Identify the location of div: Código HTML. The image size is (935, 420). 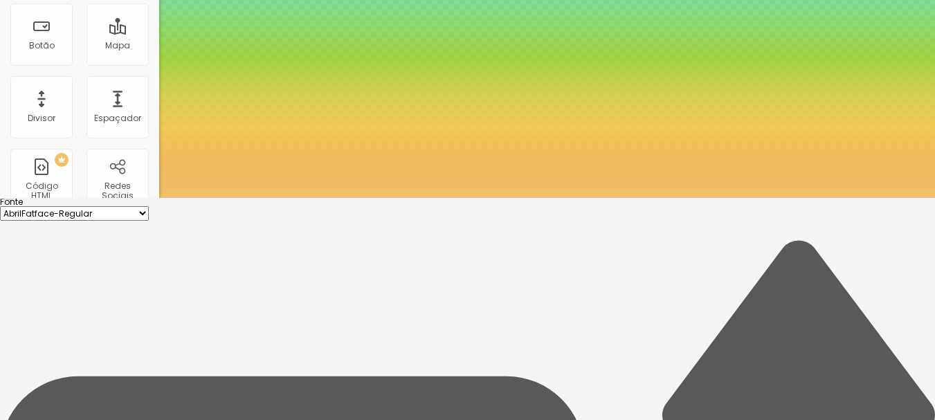
(41, 191).